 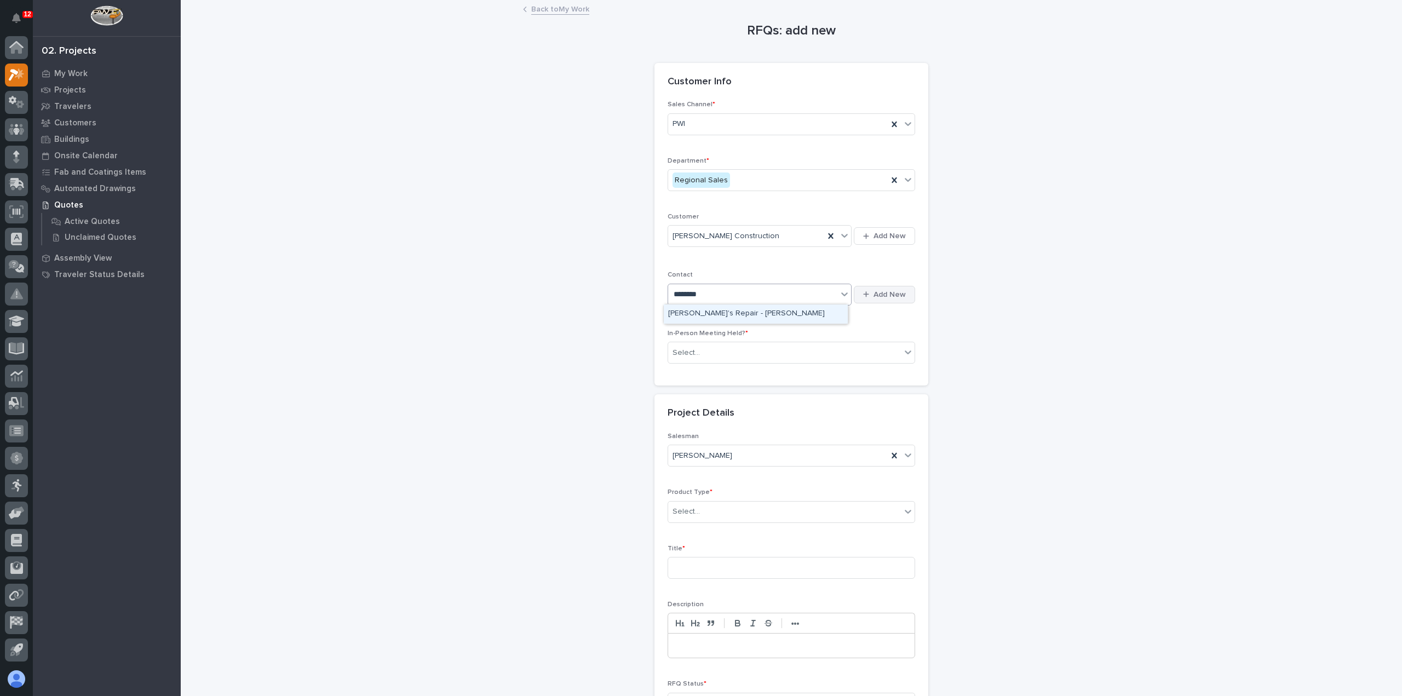 I want to click on a: Buildings, so click(x=107, y=139).